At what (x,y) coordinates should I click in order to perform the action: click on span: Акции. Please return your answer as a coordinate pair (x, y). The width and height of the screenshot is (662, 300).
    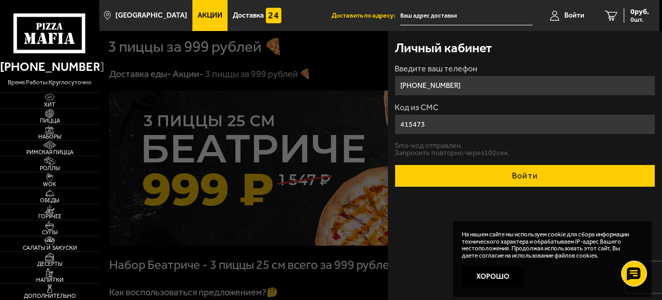
    Looking at the image, I should click on (210, 16).